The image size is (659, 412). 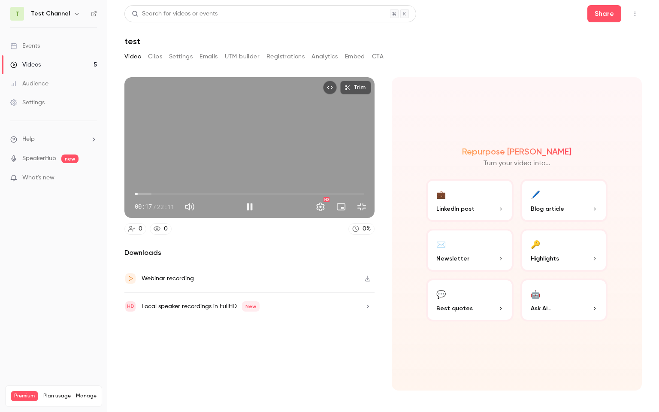 What do you see at coordinates (330, 88) in the screenshot?
I see `button: Embed video` at bounding box center [330, 88].